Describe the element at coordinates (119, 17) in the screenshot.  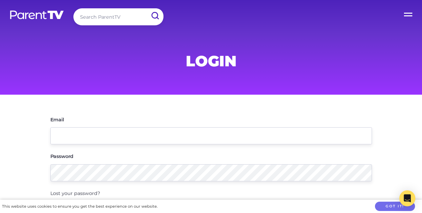
I see `input: Search ParentTV` at that location.